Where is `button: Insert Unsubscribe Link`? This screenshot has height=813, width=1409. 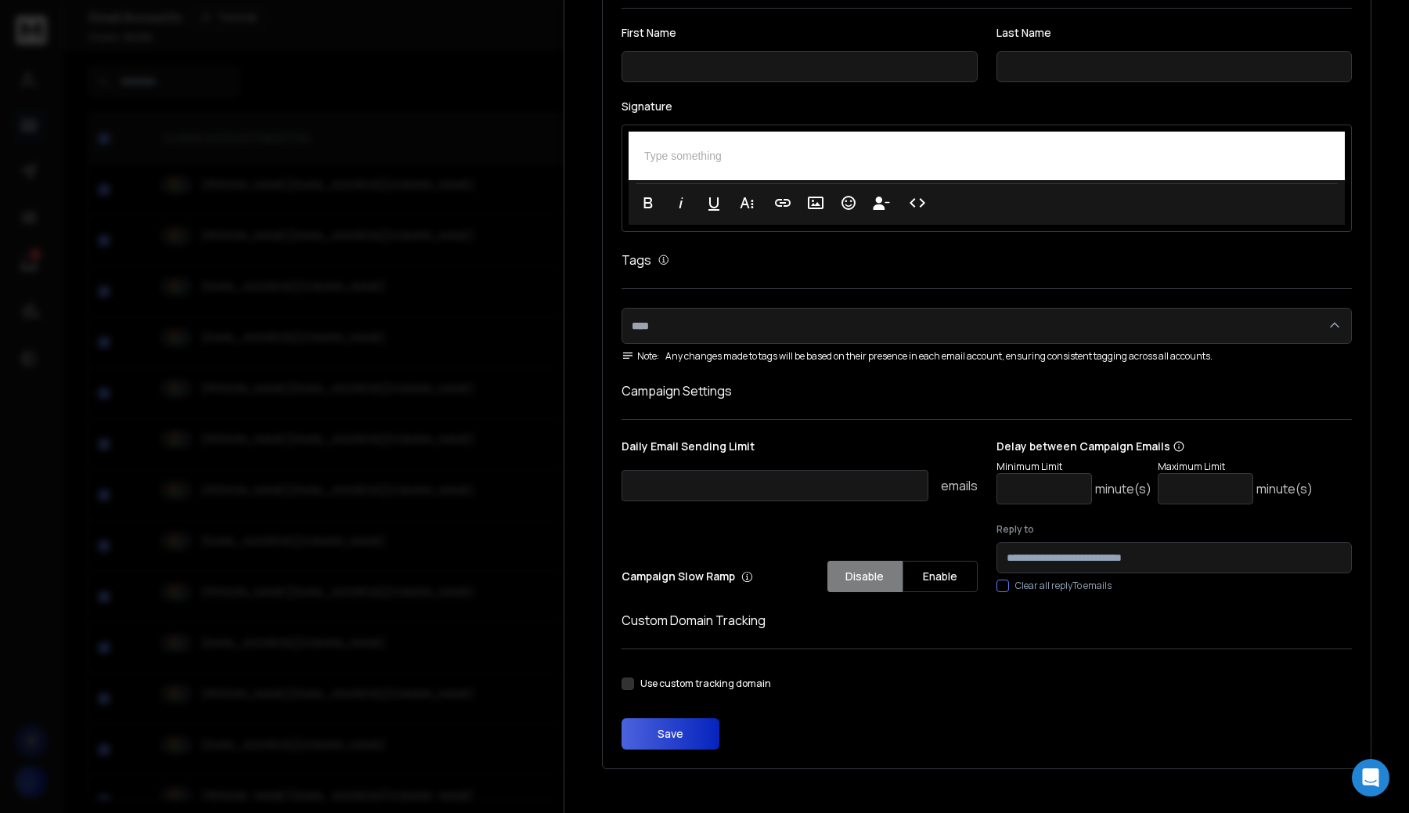 button: Insert Unsubscribe Link is located at coordinates (881, 203).